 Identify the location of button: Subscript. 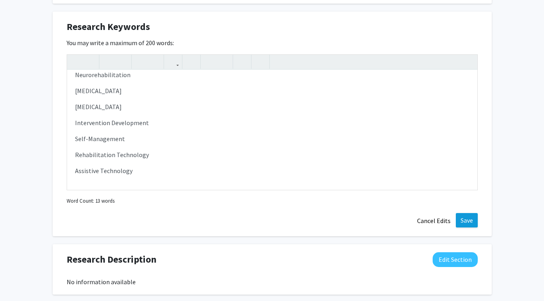
(154, 61).